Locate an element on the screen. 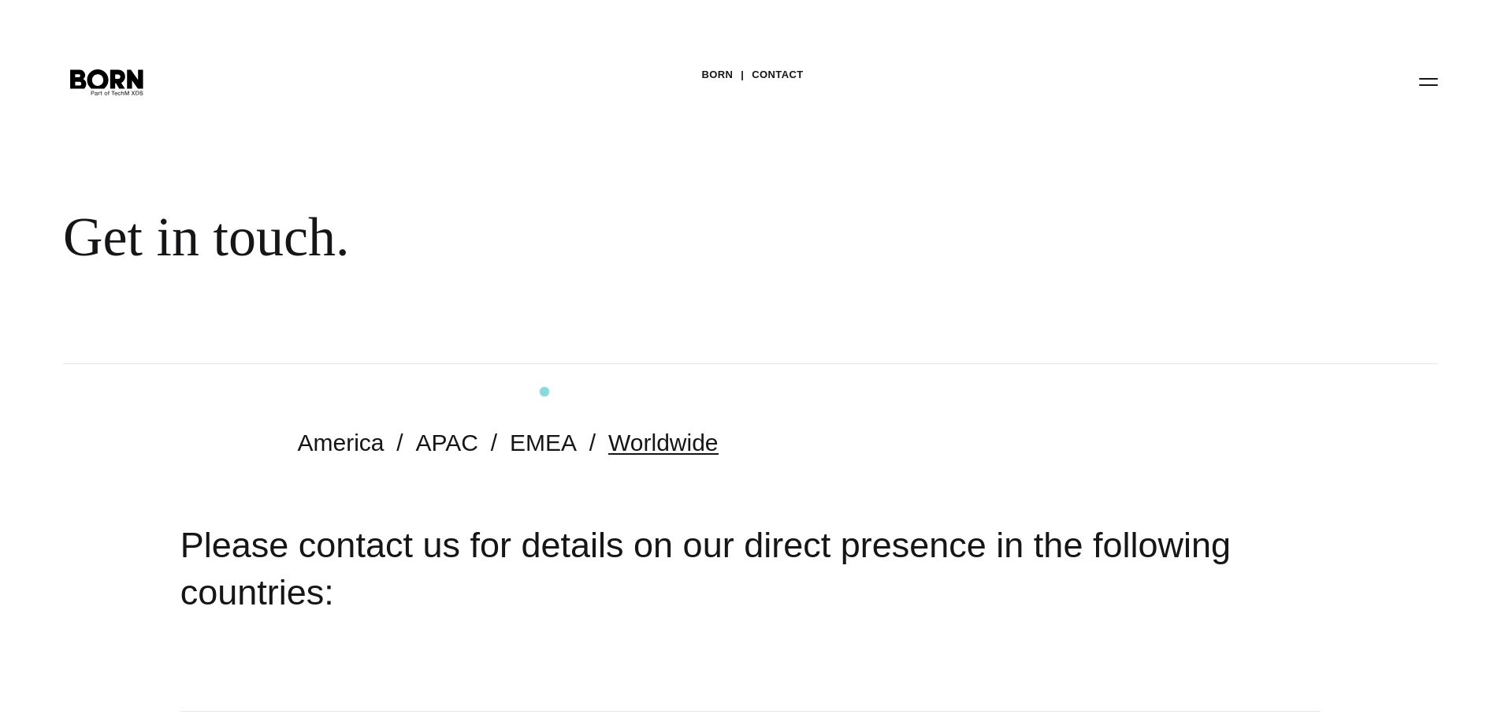 Image resolution: width=1501 pixels, height=718 pixels. a: BORN is located at coordinates (717, 75).